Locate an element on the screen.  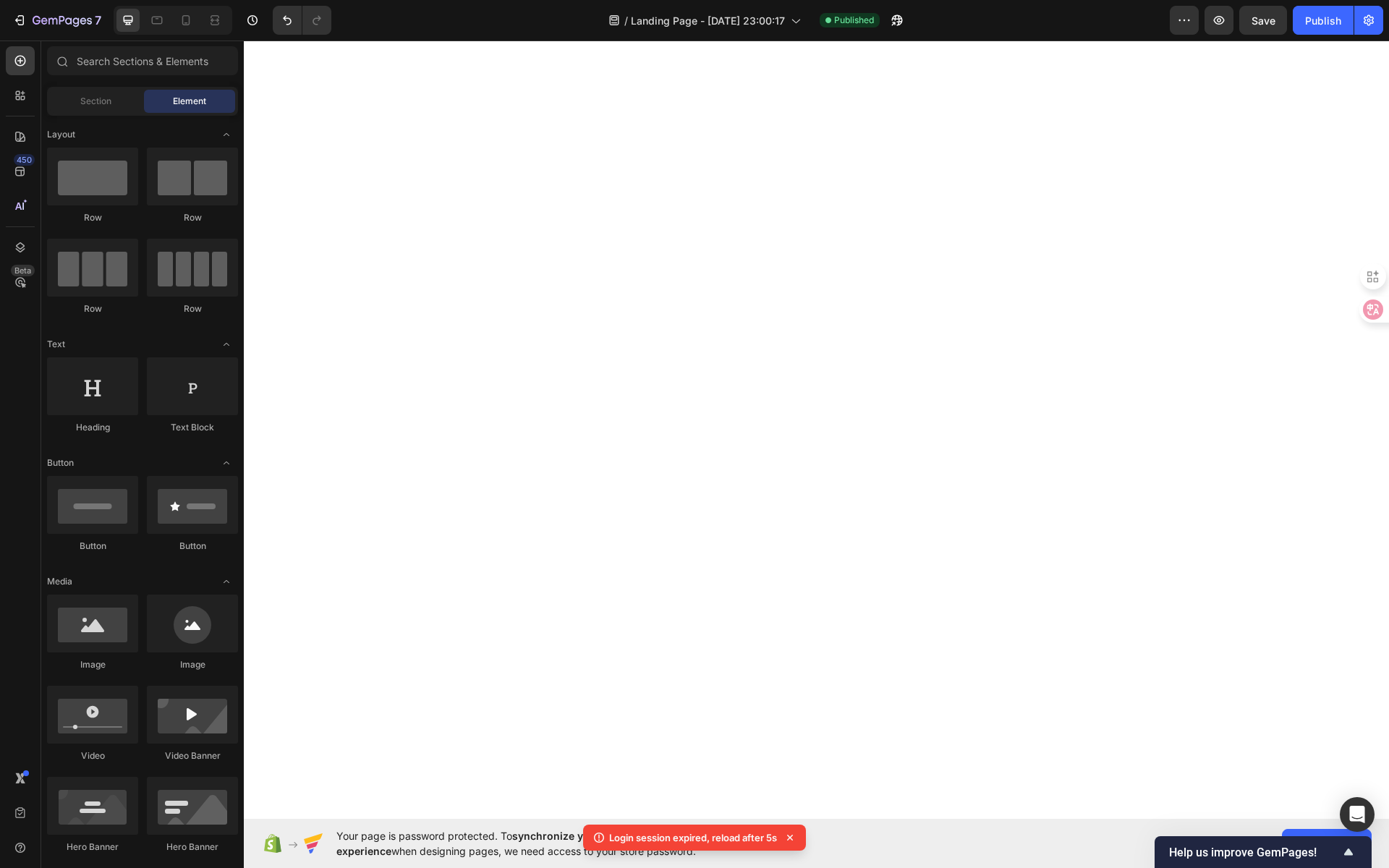
span: Section is located at coordinates (96, 101).